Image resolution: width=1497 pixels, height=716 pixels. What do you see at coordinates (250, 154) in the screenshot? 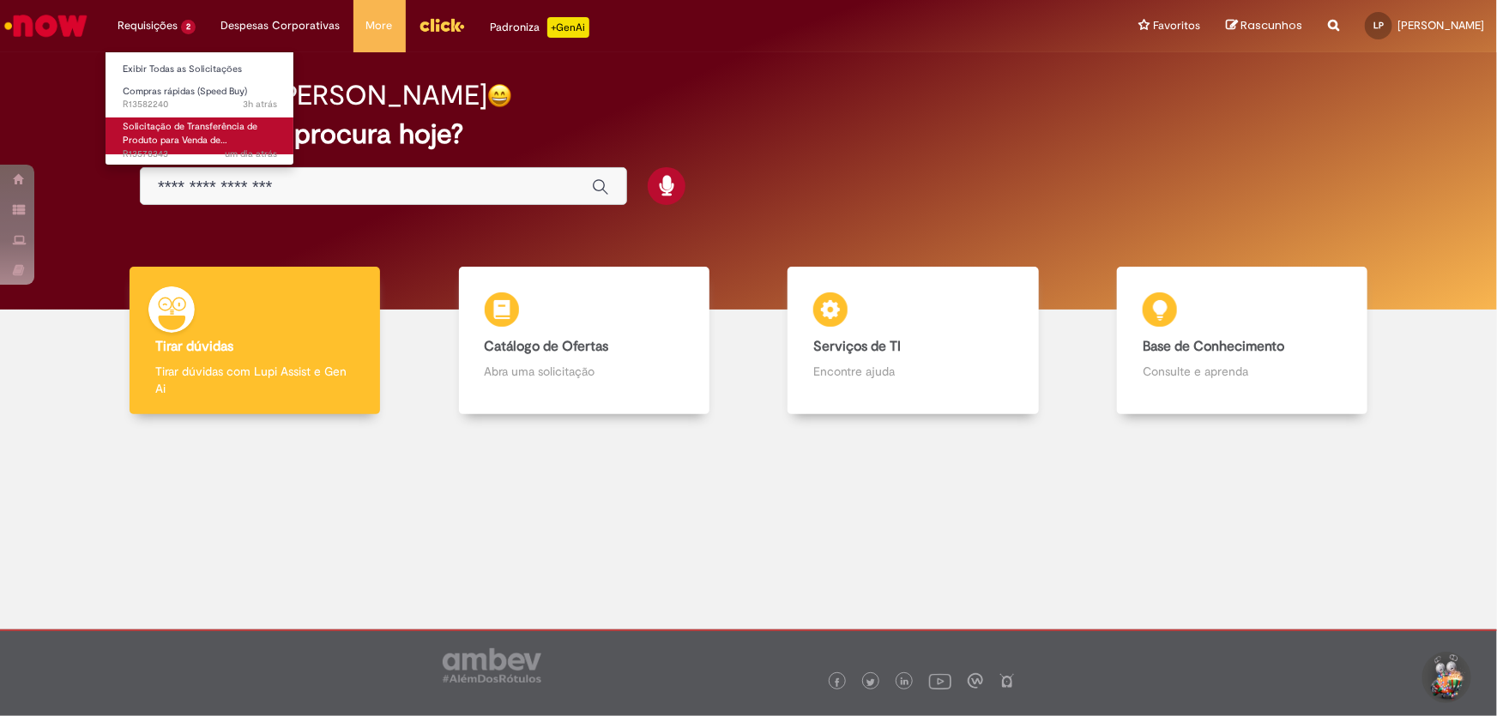
I see `time: 29/09/2025 16:53:17` at bounding box center [250, 154].